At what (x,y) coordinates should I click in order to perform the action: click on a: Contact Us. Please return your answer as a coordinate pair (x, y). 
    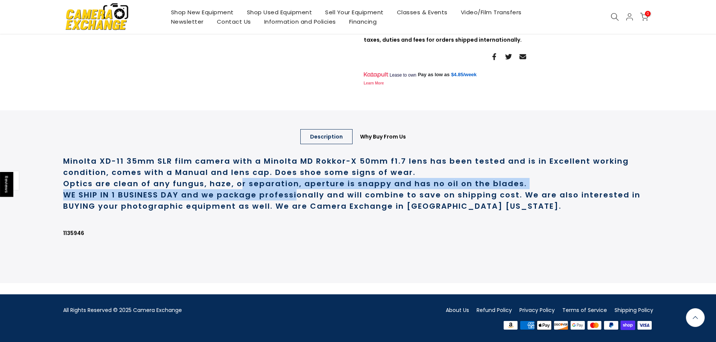
    Looking at the image, I should click on (234, 21).